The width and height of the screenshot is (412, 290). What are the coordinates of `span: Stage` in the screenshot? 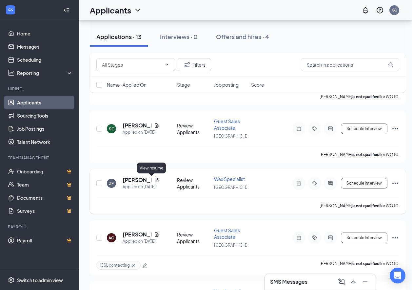 It's located at (184, 85).